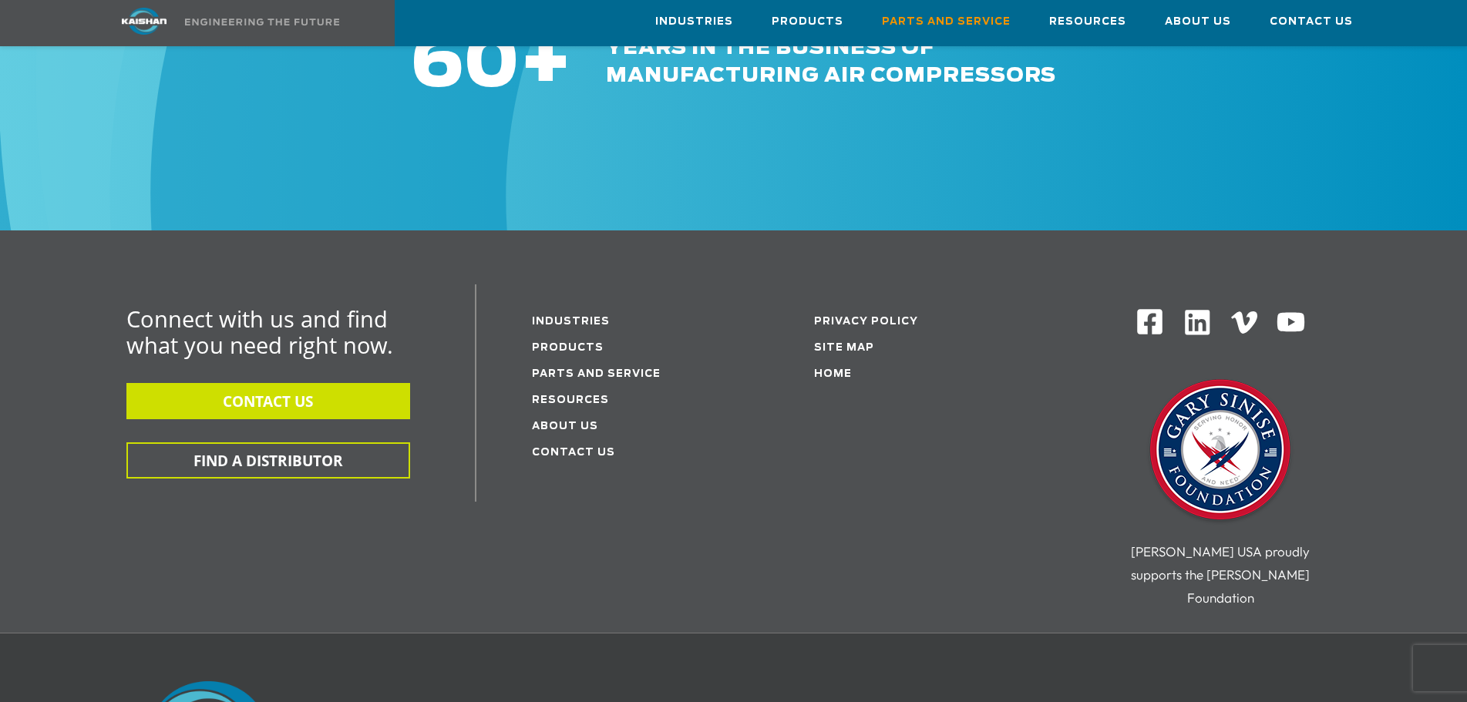  Describe the element at coordinates (1244, 322) in the screenshot. I see `img: Vimeo` at that location.